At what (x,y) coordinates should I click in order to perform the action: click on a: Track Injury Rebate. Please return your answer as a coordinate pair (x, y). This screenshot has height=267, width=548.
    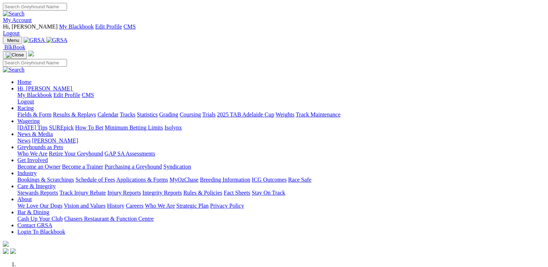
    Looking at the image, I should click on (83, 193).